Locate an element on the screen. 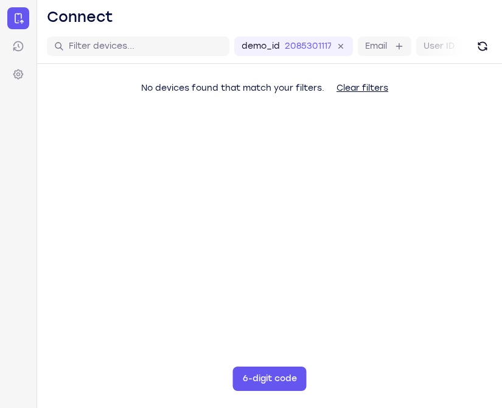 The width and height of the screenshot is (502, 408). a: Sessions is located at coordinates (18, 46).